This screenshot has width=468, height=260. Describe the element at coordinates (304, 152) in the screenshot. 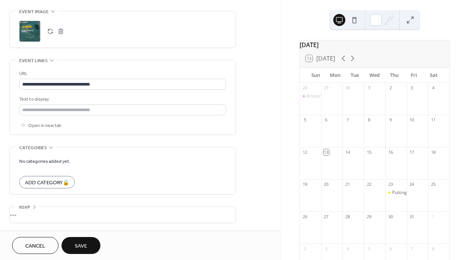

I see `div: 12` at that location.